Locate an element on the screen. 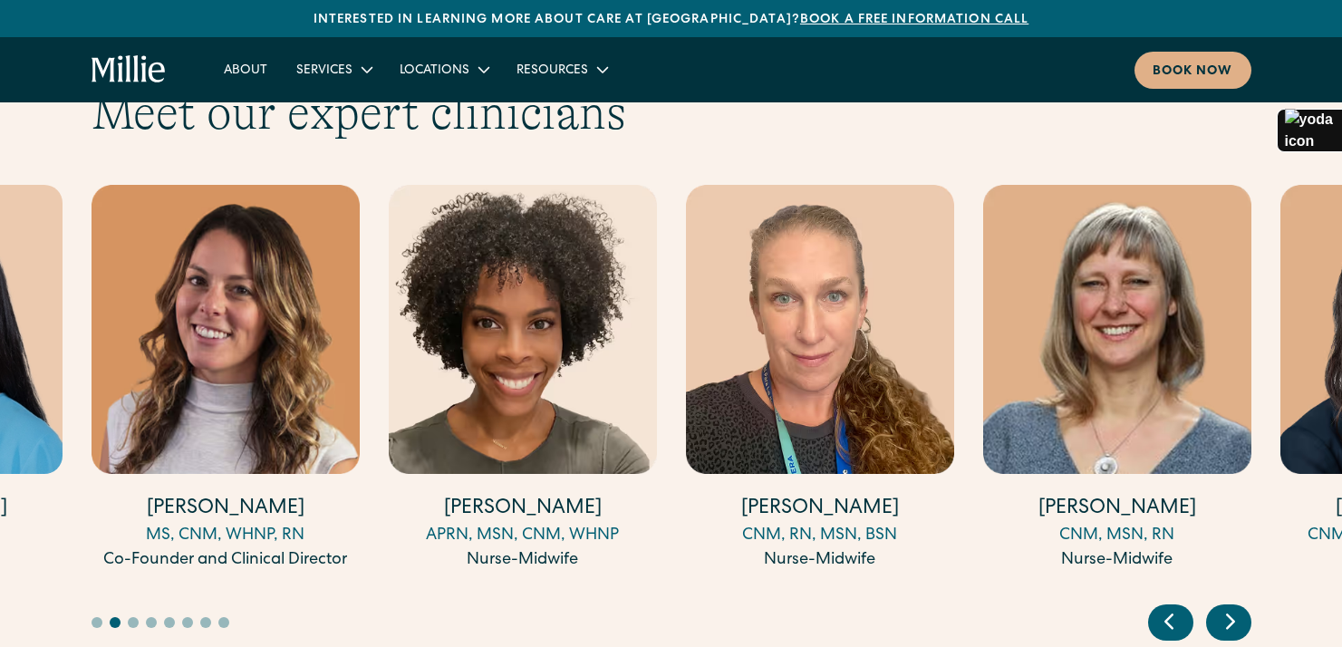  div: 5 / 18 is located at coordinates (820, 380).